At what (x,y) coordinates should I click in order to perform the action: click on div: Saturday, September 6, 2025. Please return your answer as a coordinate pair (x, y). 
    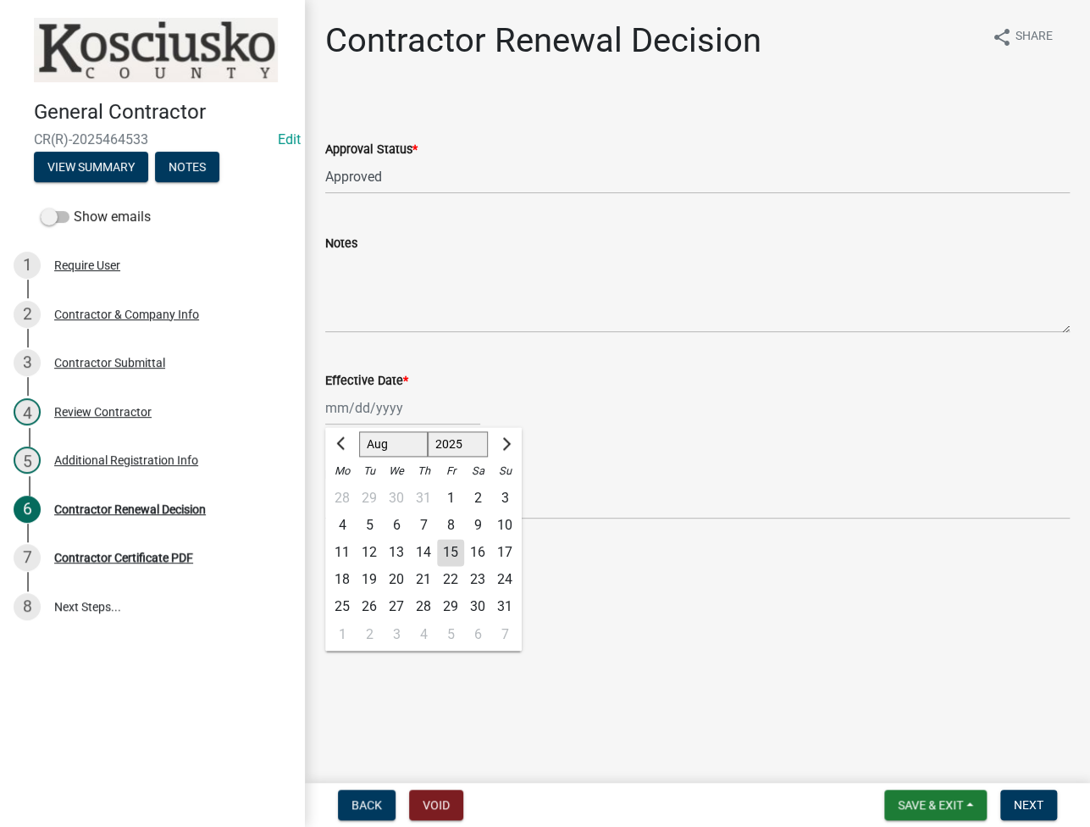
    Looking at the image, I should click on (478, 634).